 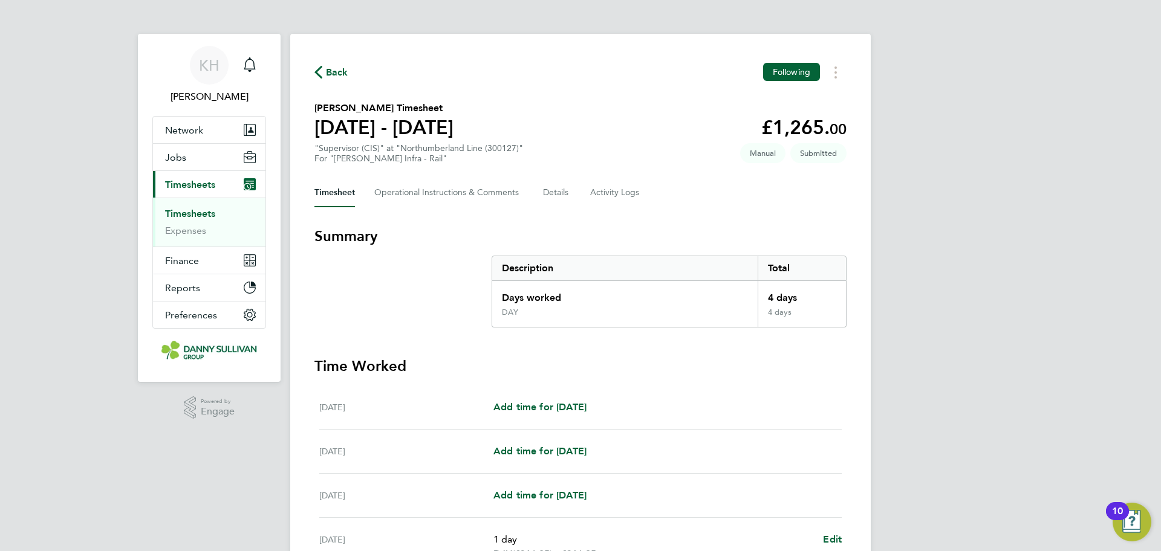 What do you see at coordinates (838, 129) in the screenshot?
I see `span: 00` at bounding box center [838, 129].